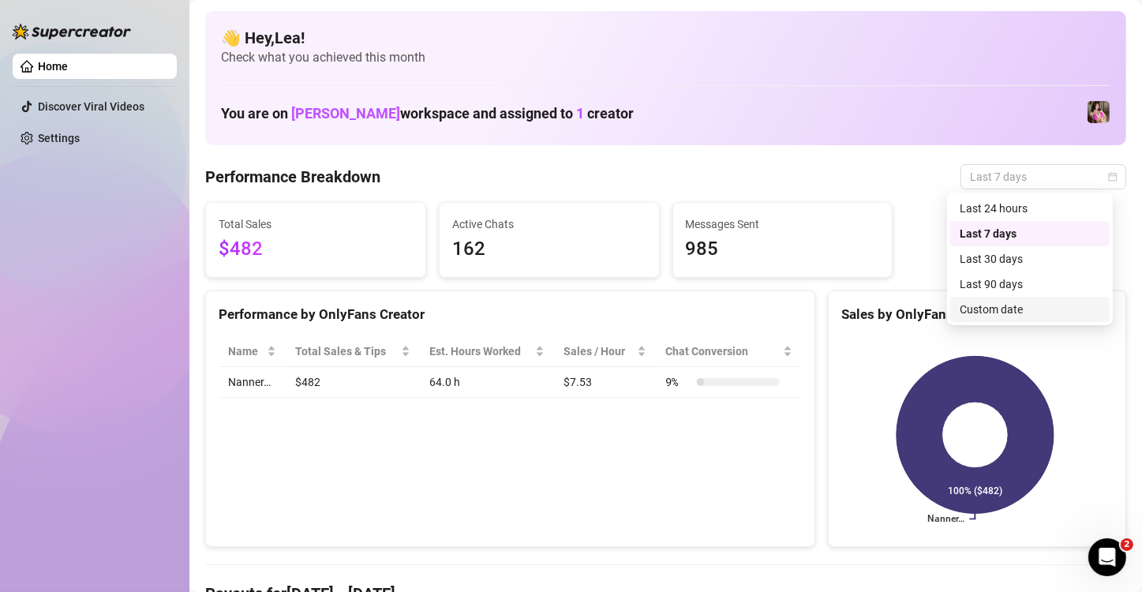  I want to click on h4: Performance Breakdown, so click(293, 177).